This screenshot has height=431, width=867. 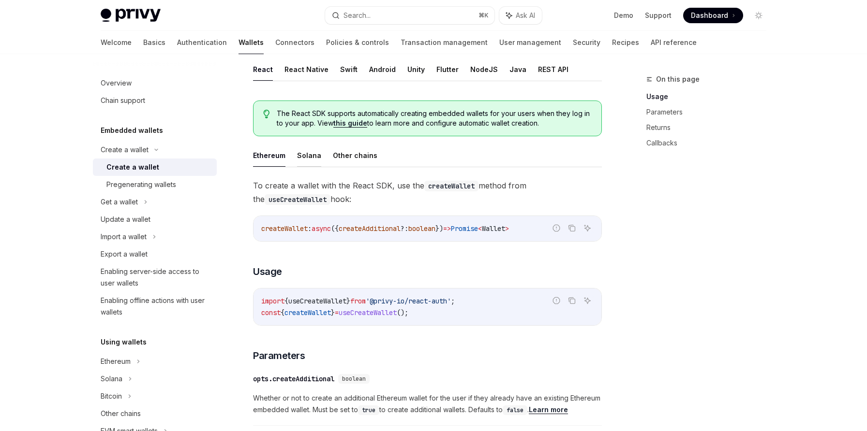 I want to click on span: The React SDK supports automatically creating embedded wallets for your users when they log in to..., so click(x=434, y=118).